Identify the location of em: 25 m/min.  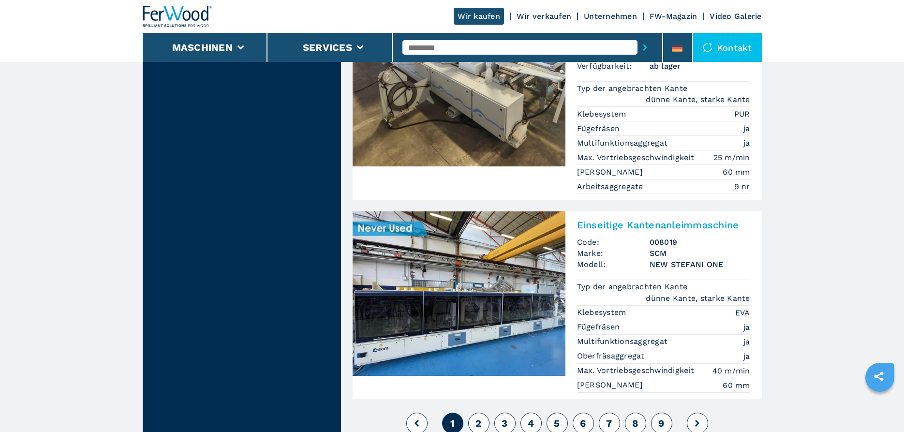
(732, 157).